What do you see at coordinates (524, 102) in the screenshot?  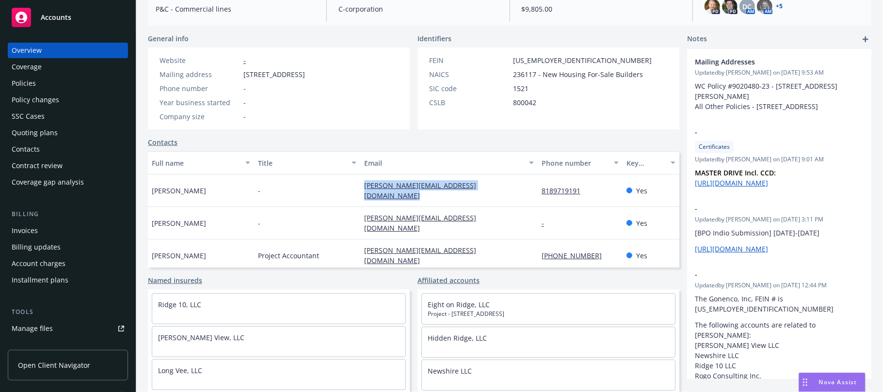 I see `span: 800042` at bounding box center [524, 102].